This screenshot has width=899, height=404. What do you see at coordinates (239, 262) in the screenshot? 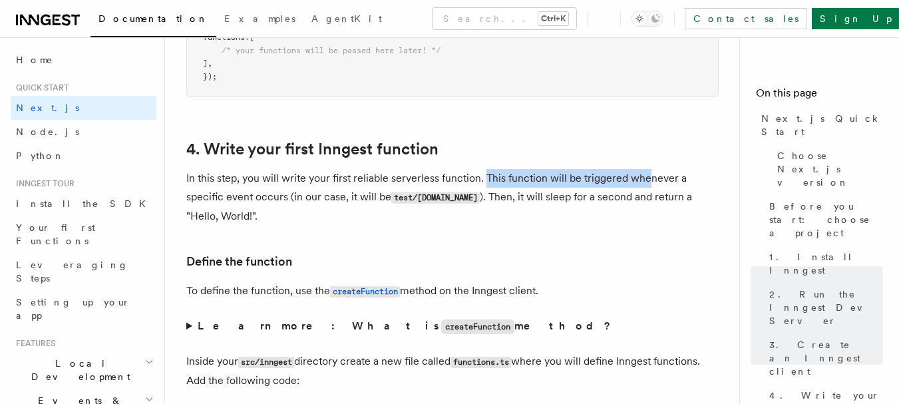
I see `a: Define the function` at bounding box center [239, 262].